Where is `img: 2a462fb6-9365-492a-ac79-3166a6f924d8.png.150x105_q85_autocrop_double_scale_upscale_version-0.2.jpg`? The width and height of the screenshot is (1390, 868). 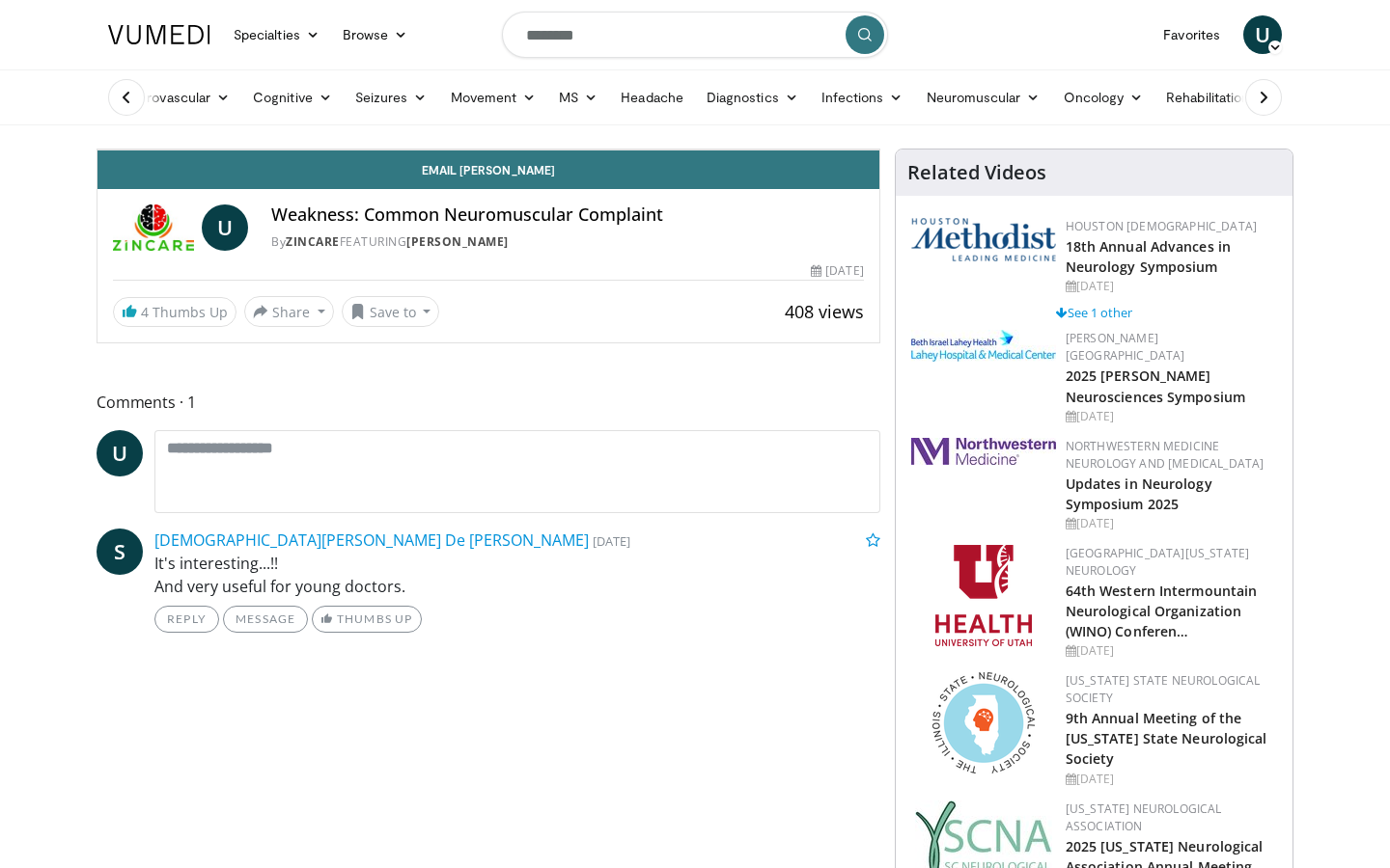
img: 2a462fb6-9365-492a-ac79-3166a6f924d8.png.150x105_q85_autocrop_double_scale_upscale_version-0.2.jpg is located at coordinates (983, 451).